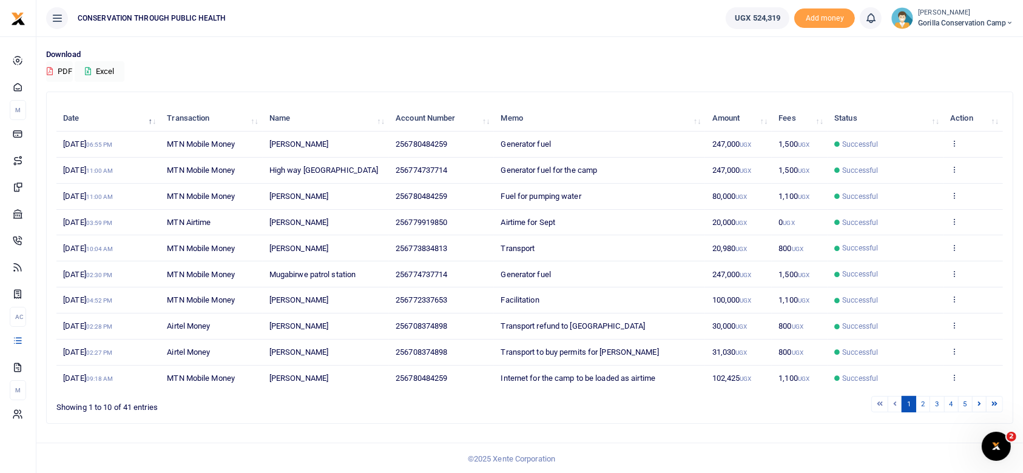 This screenshot has height=473, width=1023. I want to click on li: Toup your wallet, so click(824, 18).